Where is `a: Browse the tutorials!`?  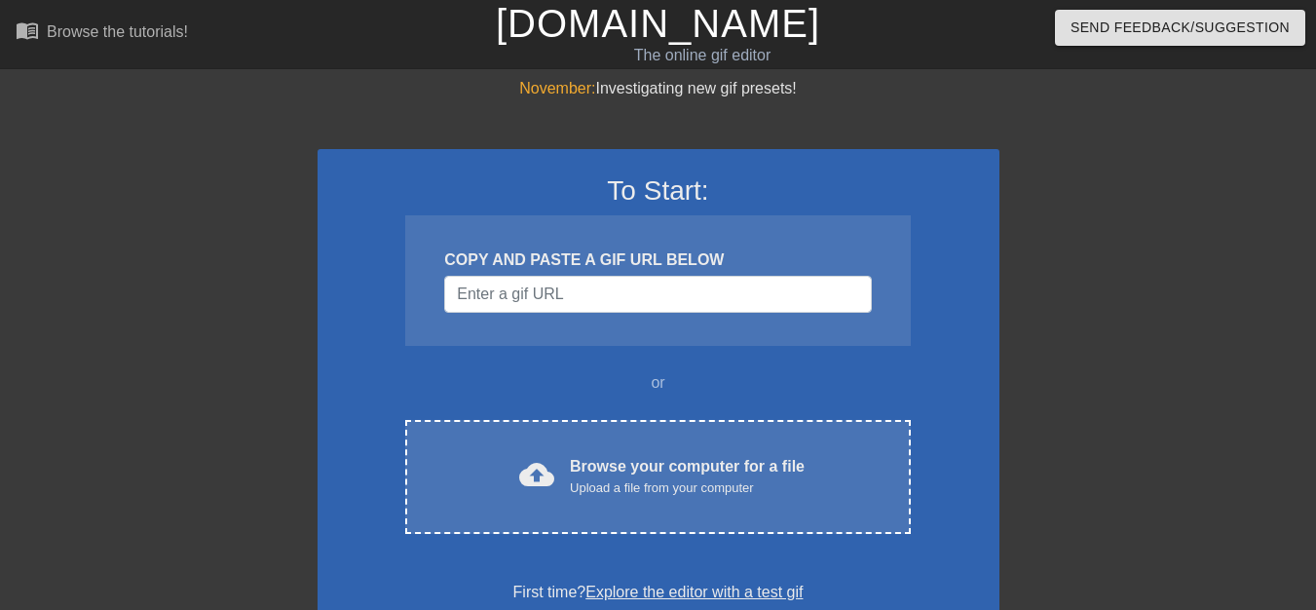
a: Browse the tutorials! is located at coordinates (101, 33).